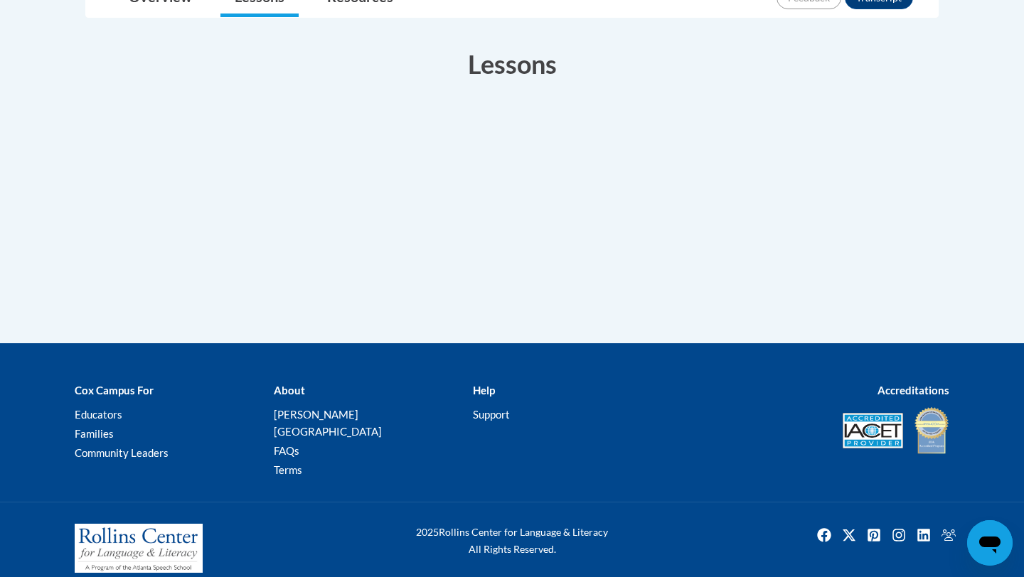  What do you see at coordinates (288, 470) in the screenshot?
I see `a: Terms` at bounding box center [288, 470].